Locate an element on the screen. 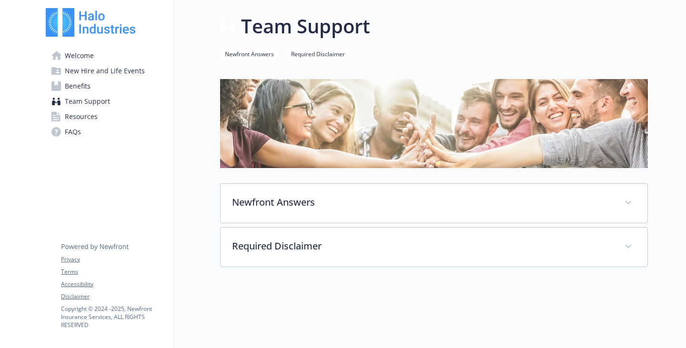 This screenshot has height=348, width=686. a: Terms is located at coordinates (113, 272).